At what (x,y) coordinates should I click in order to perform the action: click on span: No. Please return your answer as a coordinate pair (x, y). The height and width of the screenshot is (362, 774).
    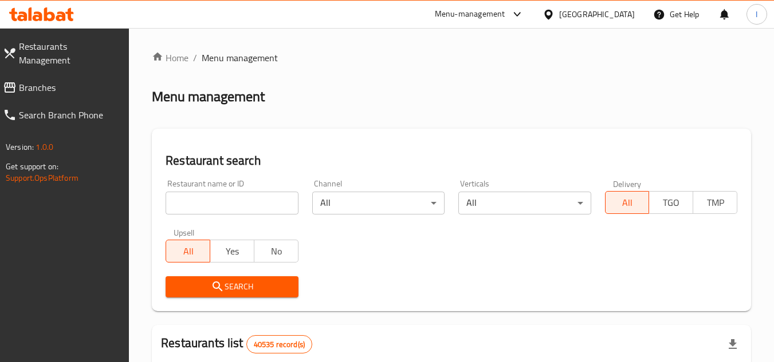
    Looking at the image, I should click on (276, 251).